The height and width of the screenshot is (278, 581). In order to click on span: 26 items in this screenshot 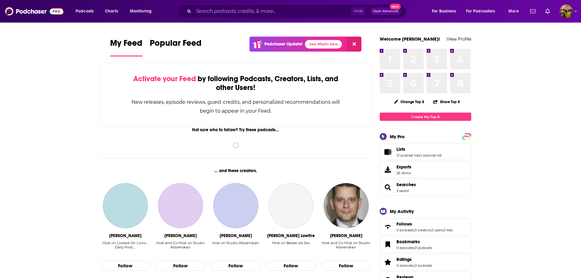, I will do `click(404, 173)`.